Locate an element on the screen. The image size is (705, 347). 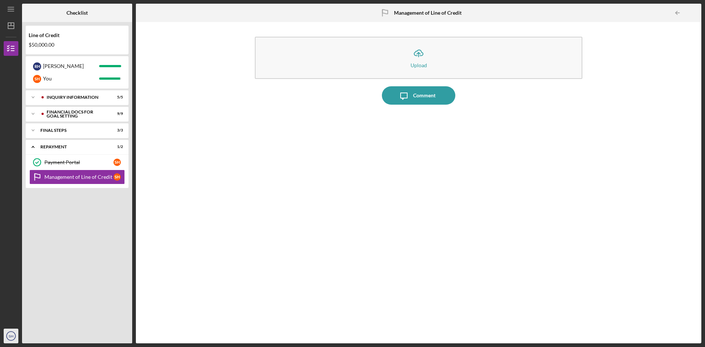
div: Repayment is located at coordinates (72, 147).